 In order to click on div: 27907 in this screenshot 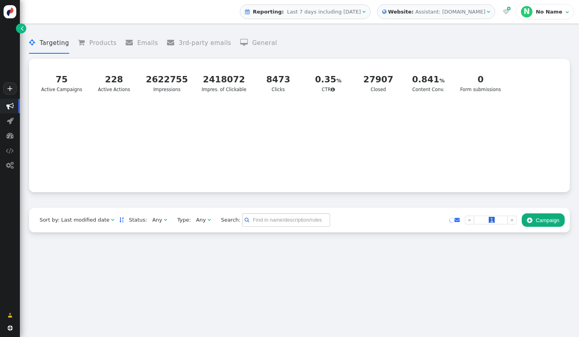, I will do `click(378, 80)`.